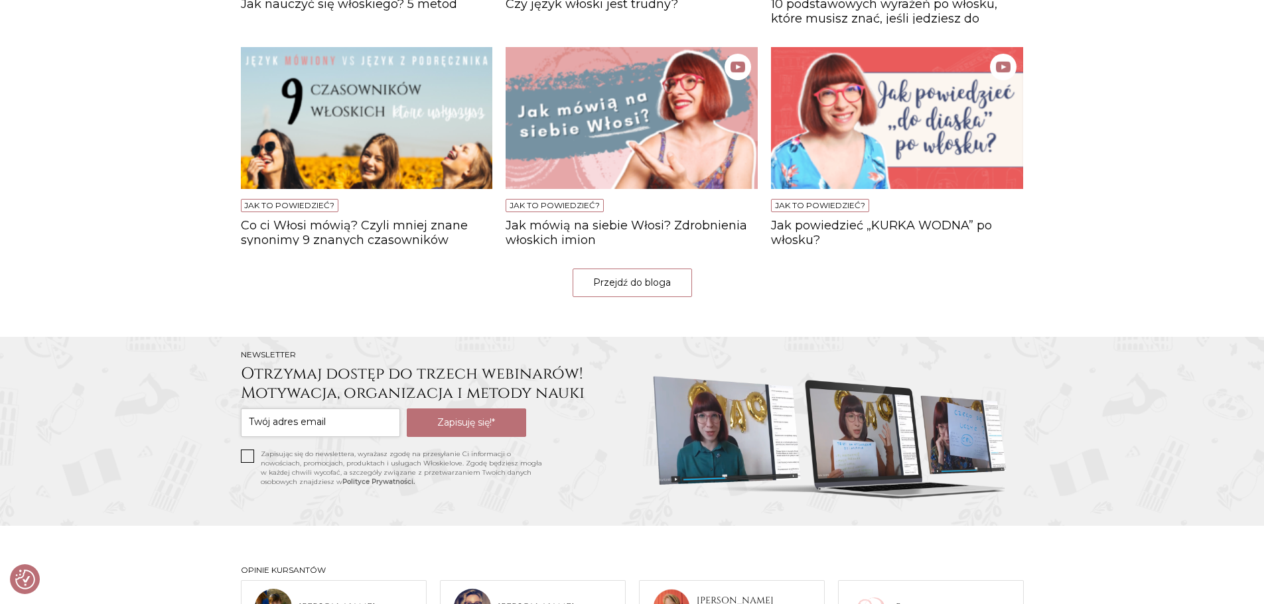  I want to click on button: Zapisuję się!*, so click(466, 423).